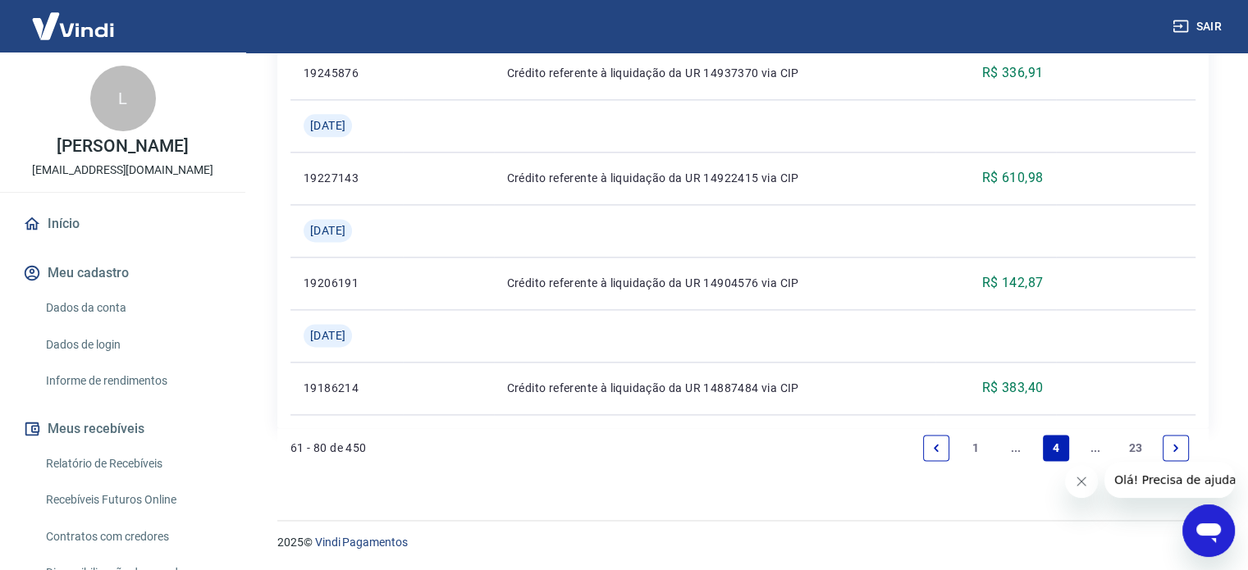 This screenshot has height=570, width=1248. I want to click on a: Recebíveis Futuros Online, so click(132, 500).